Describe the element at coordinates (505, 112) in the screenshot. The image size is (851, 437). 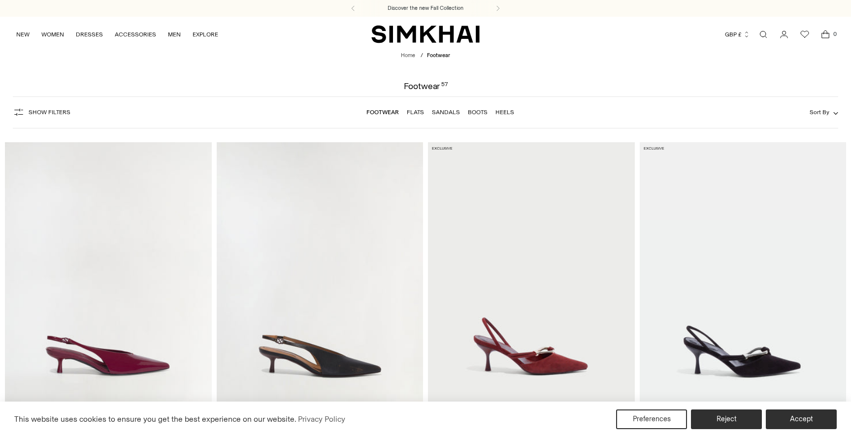
I see `a: Heels` at that location.